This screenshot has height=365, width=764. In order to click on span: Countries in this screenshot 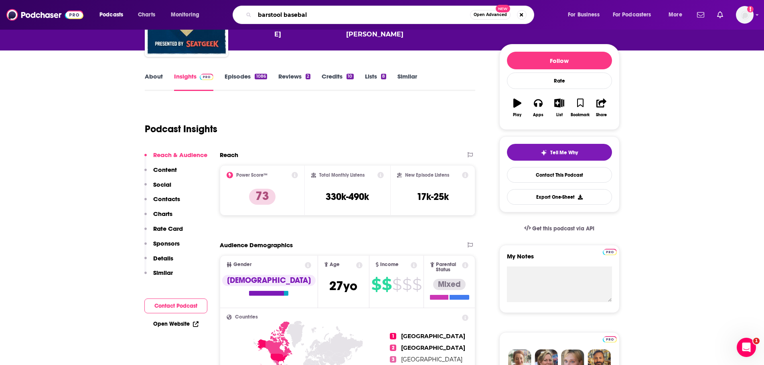, I will do `click(246, 317)`.